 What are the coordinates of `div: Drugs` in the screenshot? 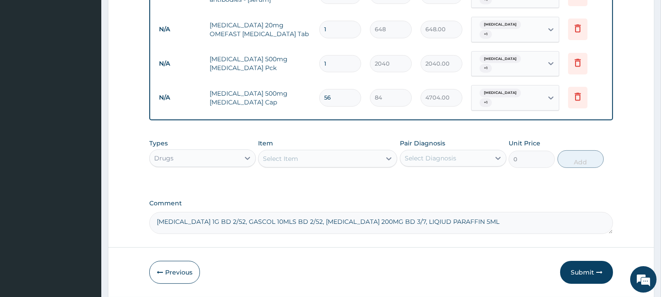 It's located at (164, 158).